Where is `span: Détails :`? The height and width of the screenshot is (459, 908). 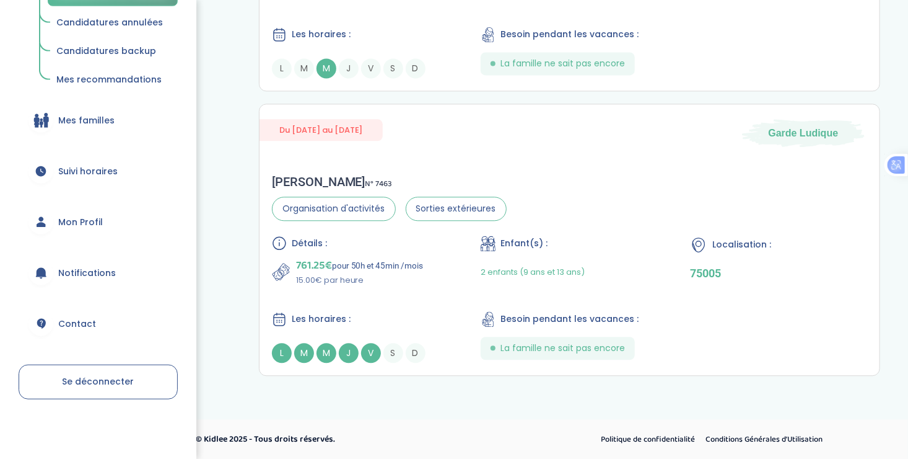
span: Détails : is located at coordinates (309, 243).